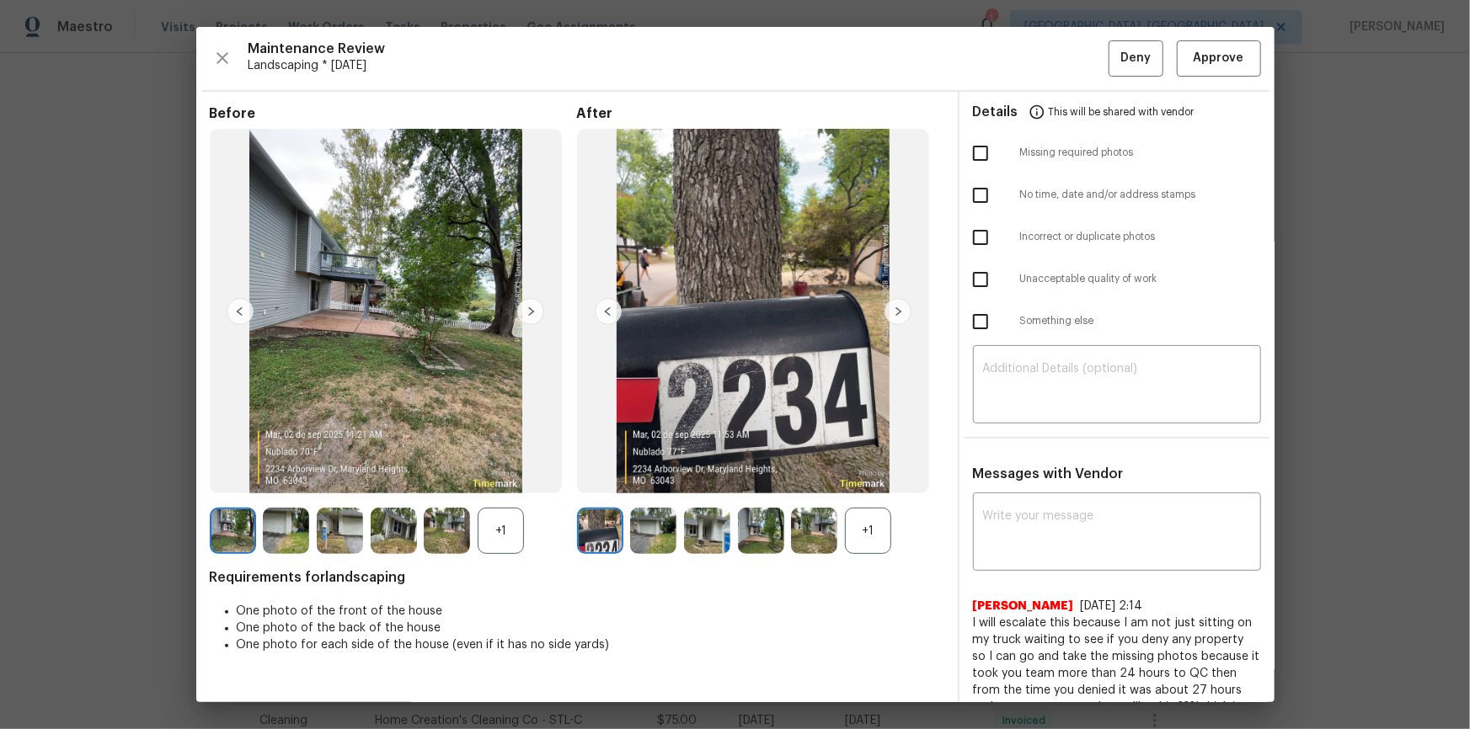  What do you see at coordinates (590, 645) in the screenshot?
I see `li: One photo for each side of the house (even if it has no side yards)` at bounding box center [590, 645].